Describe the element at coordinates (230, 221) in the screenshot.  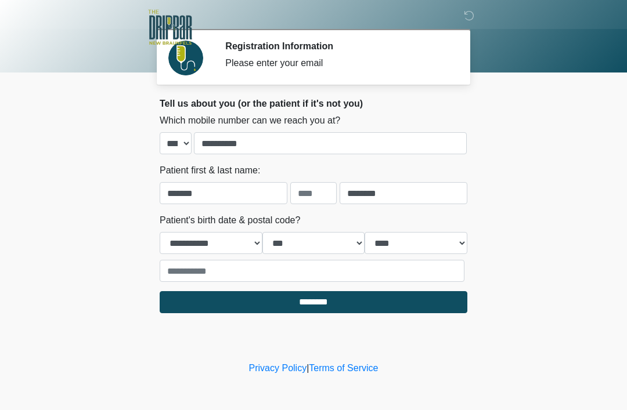
I see `label: Patient's birth date & postal code?` at that location.